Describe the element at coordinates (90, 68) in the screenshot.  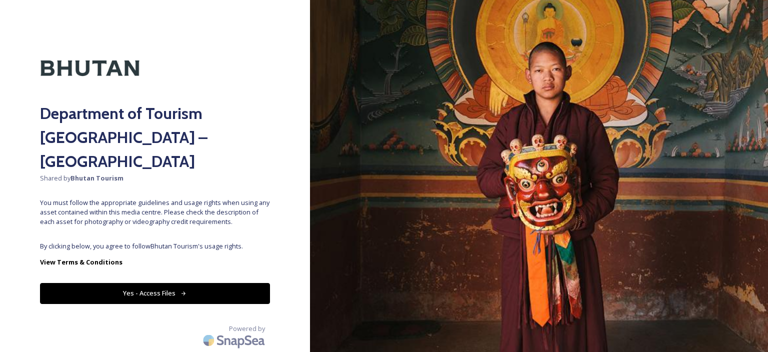
I see `img: Kingdom-of-Bhutan-Logo.png` at that location.